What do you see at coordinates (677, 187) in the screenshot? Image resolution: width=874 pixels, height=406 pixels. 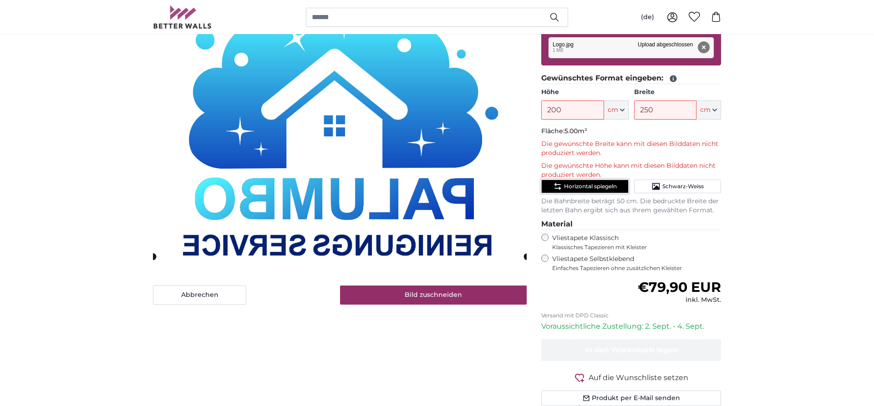 I see `button: Schwarz-Weiss` at bounding box center [677, 187].